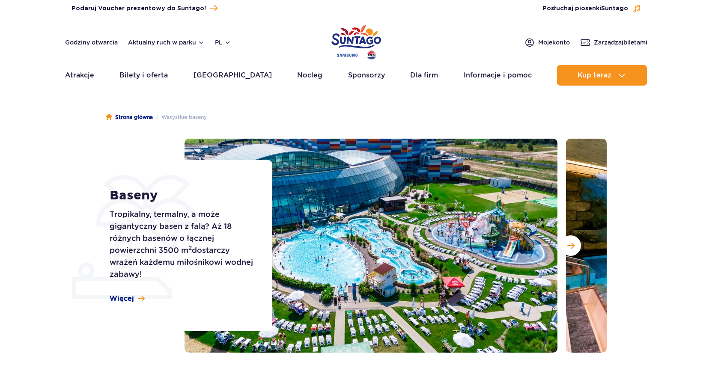 The width and height of the screenshot is (712, 377). Describe the element at coordinates (585, 9) in the screenshot. I see `span: Posłuchaj piosenki` at that location.